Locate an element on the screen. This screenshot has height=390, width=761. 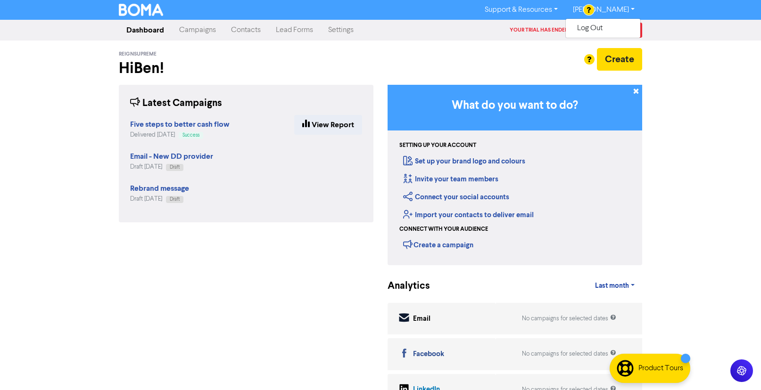
a: Email - New DD provider is located at coordinates (172, 157).